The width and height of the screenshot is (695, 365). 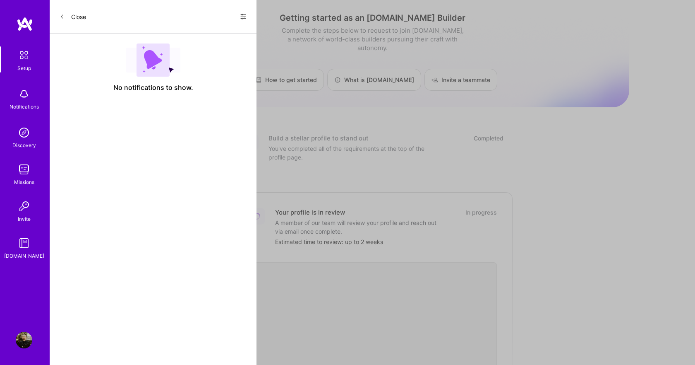 What do you see at coordinates (24, 340) in the screenshot?
I see `img: User Avatar` at bounding box center [24, 340].